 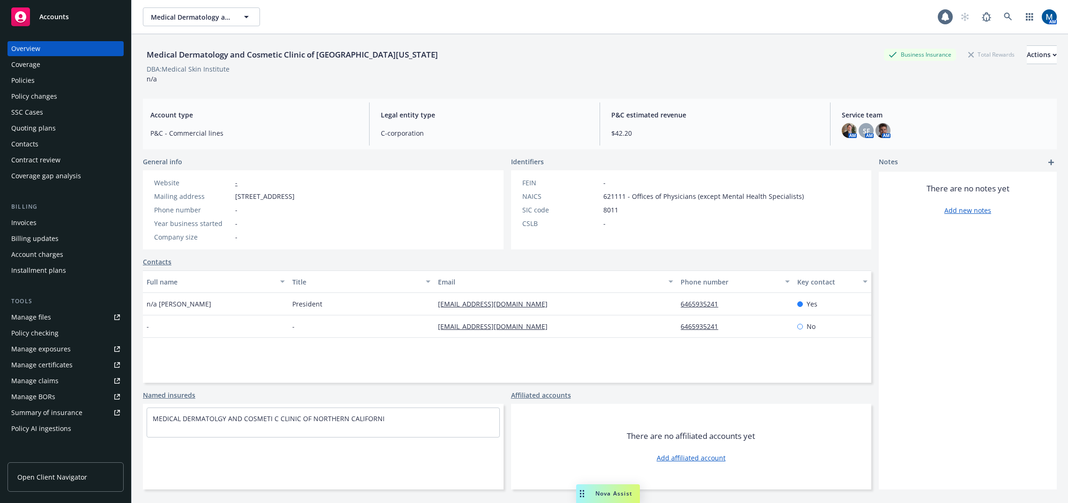 I want to click on div: Policy AI ingestions, so click(x=41, y=429).